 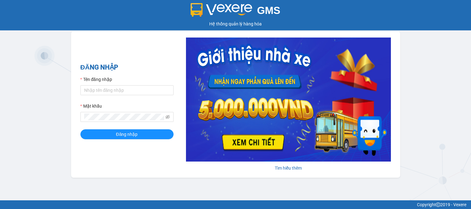 I want to click on label: Tên đăng nhập, so click(x=96, y=80).